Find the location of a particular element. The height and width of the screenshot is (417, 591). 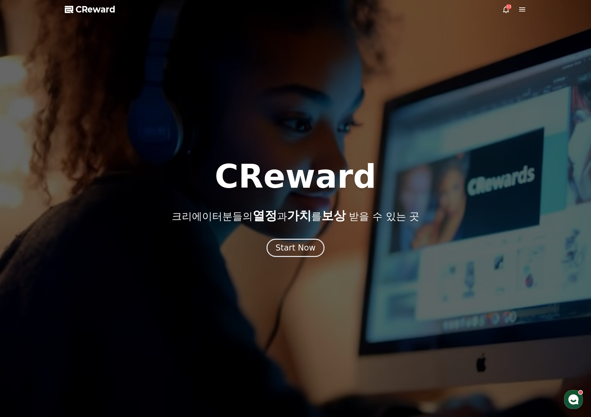

span: 열정 is located at coordinates (265, 215).